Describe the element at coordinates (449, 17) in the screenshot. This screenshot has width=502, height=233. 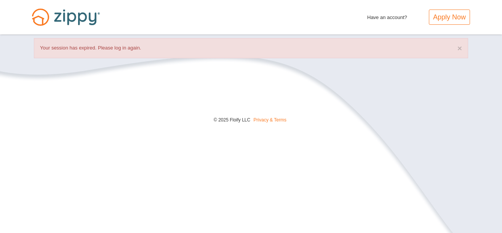
I see `a: Apply Now` at that location.